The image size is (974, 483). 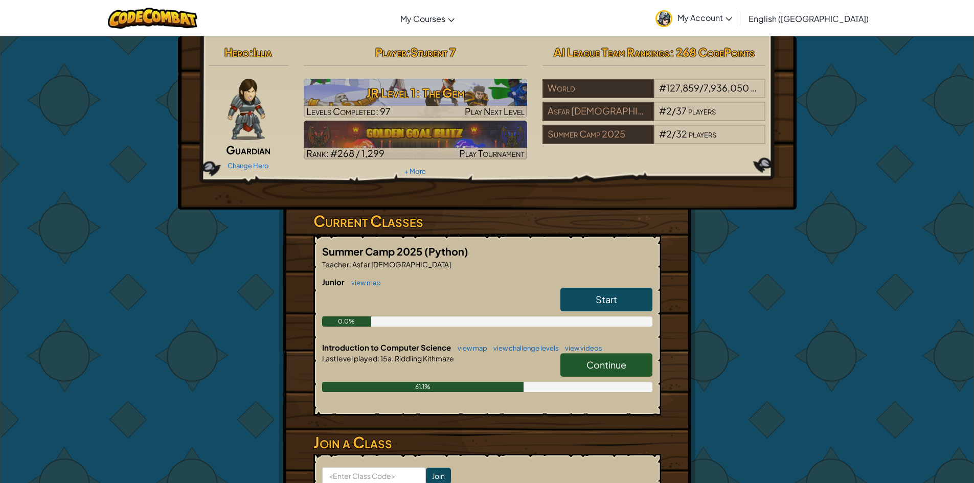 What do you see at coordinates (347, 322) in the screenshot?
I see `div: 0.0%` at bounding box center [347, 322].